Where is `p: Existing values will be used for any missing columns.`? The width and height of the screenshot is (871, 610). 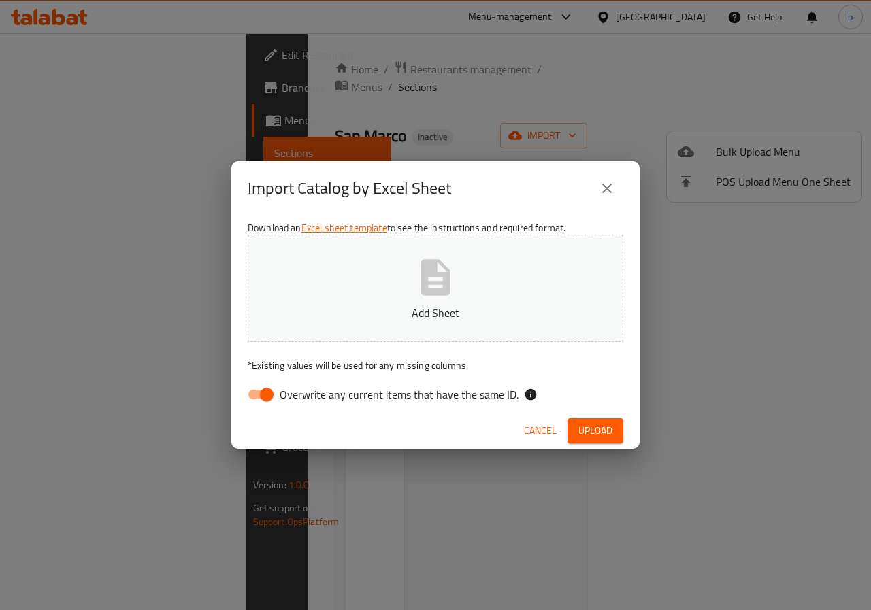
p: Existing values will be used for any missing columns. is located at coordinates (436, 365).